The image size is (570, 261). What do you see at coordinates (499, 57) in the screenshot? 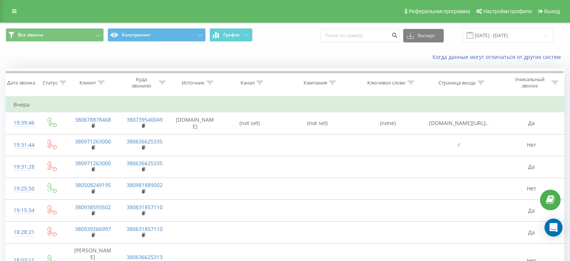
I see `a: Когда данные могут отличаться от других систем` at bounding box center [499, 57].